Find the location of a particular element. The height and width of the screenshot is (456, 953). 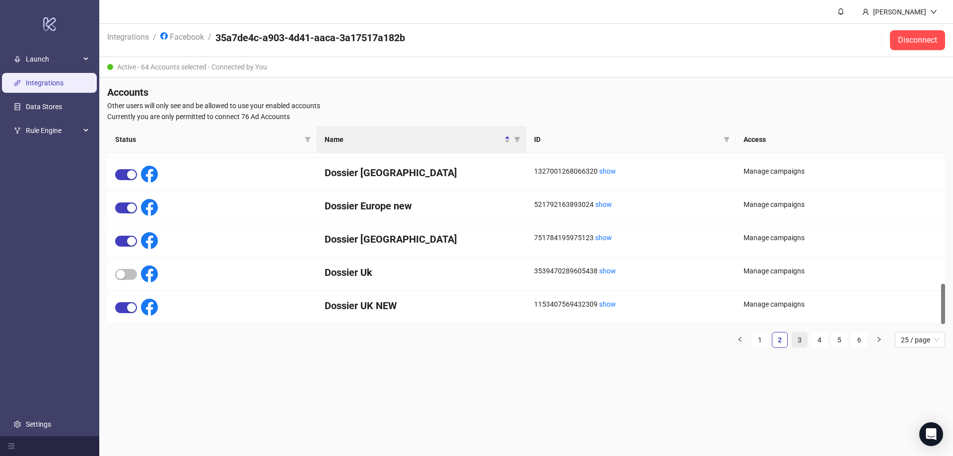

li: 3 is located at coordinates (800, 340).